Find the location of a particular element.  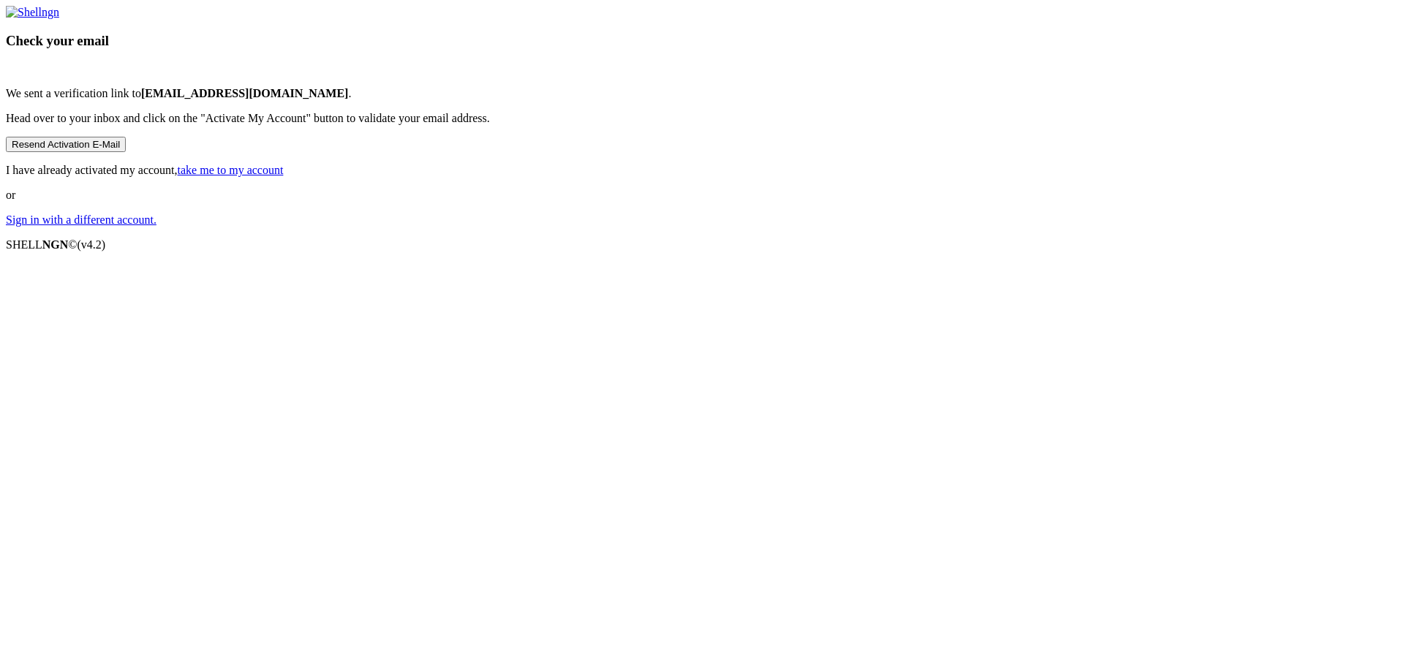

p: Head over to your inbox and click on the "Activate My Account" button to validate your email addr... is located at coordinates (702, 118).